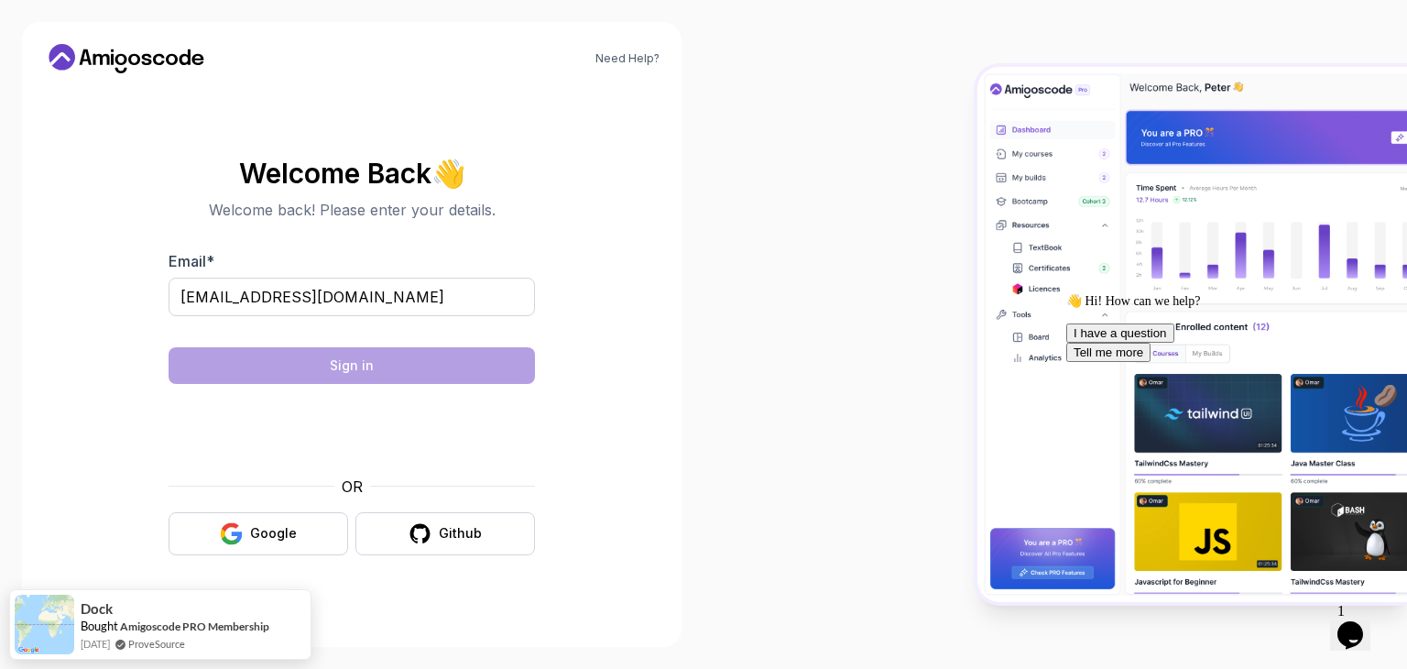  I want to click on img: provesource social proof notification image, so click(44, 624).